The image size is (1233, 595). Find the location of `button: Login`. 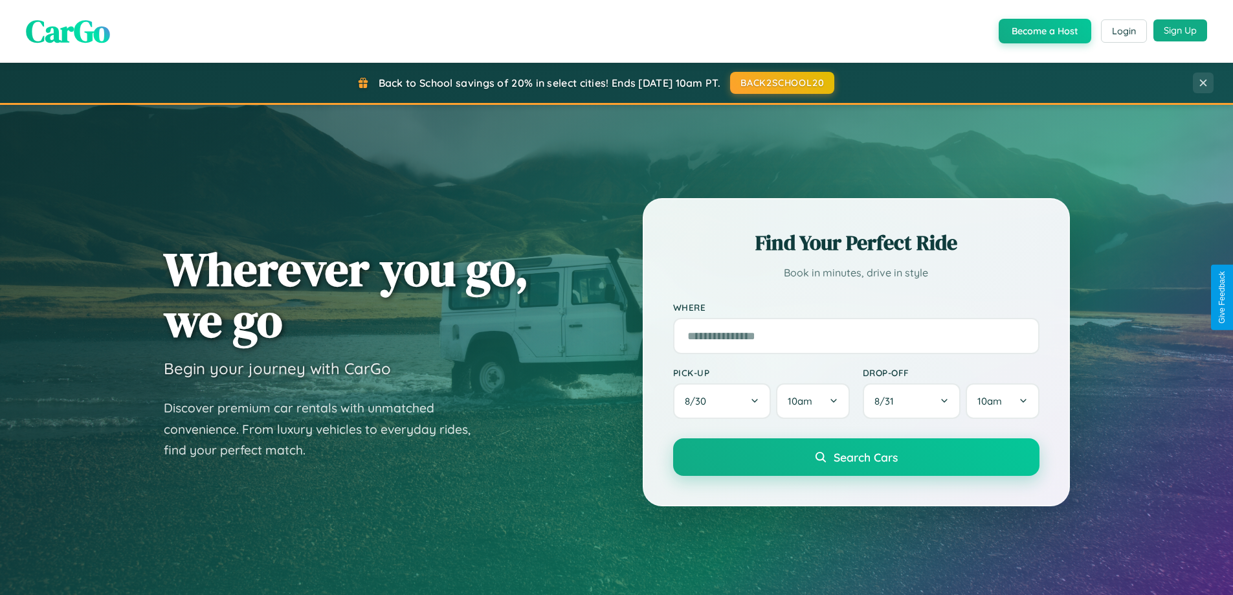

button: Login is located at coordinates (1124, 31).